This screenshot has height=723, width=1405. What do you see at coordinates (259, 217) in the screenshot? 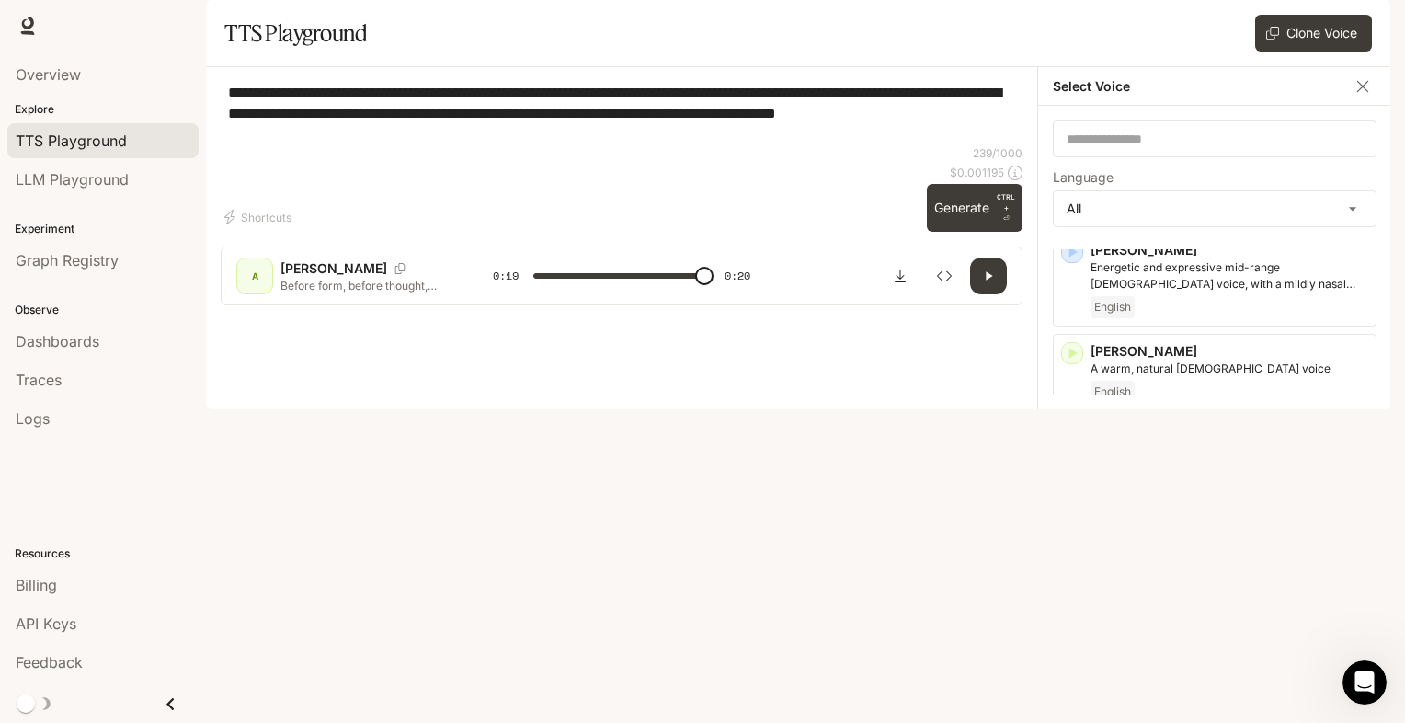
I see `button: Shortcuts` at bounding box center [259, 217].